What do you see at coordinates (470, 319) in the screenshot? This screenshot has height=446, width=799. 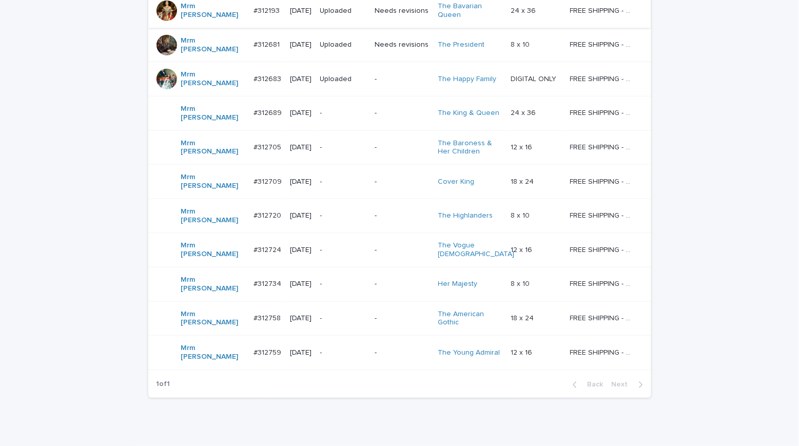 I see `a: The American Gothic` at bounding box center [470, 319].